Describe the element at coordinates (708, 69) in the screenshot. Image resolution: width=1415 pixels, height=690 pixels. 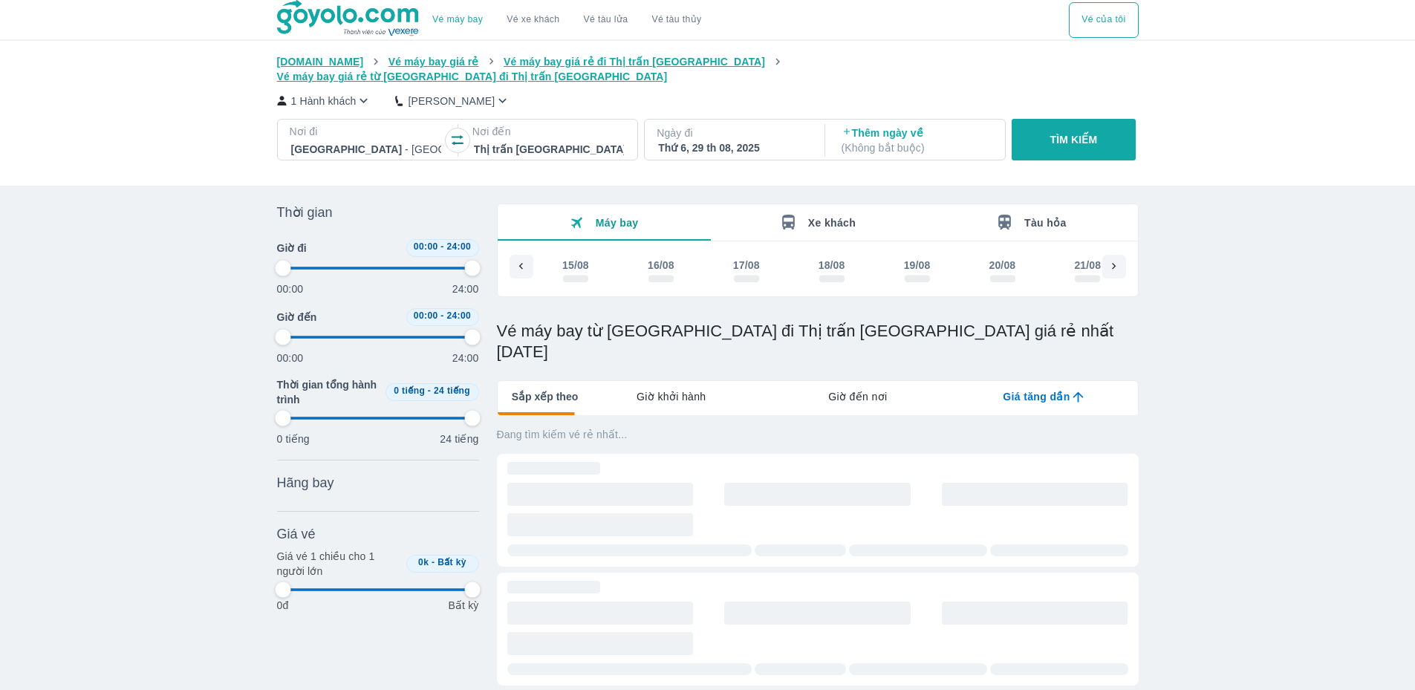
I see `nav: breadcrumb` at that location.